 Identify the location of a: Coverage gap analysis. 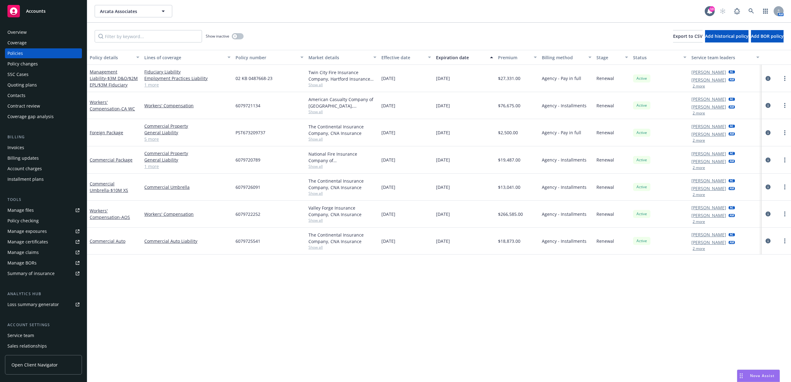
(43, 117).